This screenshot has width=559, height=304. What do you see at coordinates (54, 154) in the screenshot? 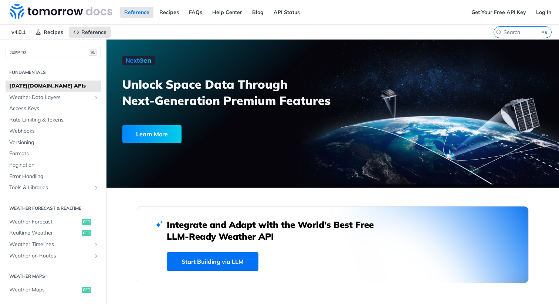
I see `span: Formats` at bounding box center [54, 154].